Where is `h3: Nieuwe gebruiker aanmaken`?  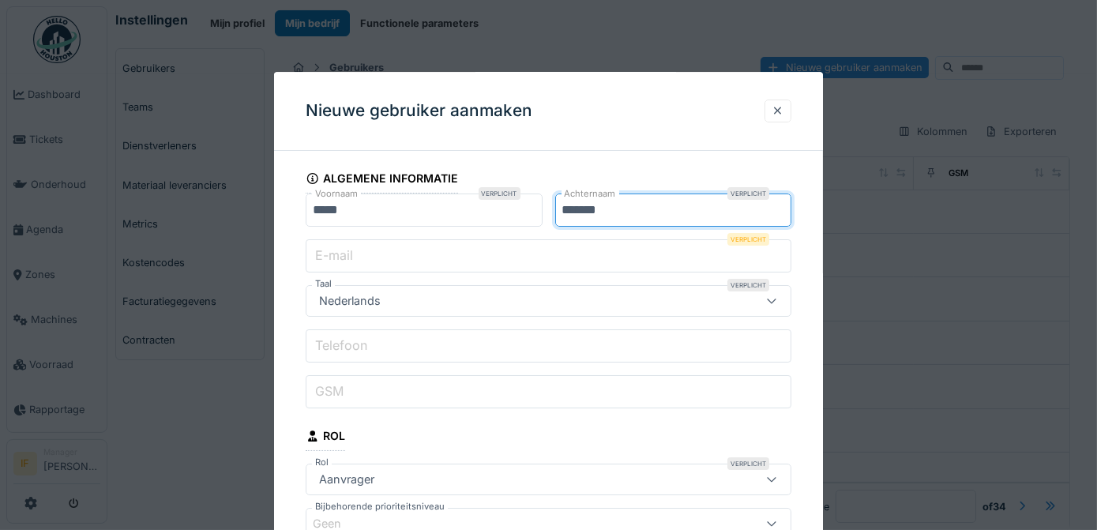 h3: Nieuwe gebruiker aanmaken is located at coordinates (418, 111).